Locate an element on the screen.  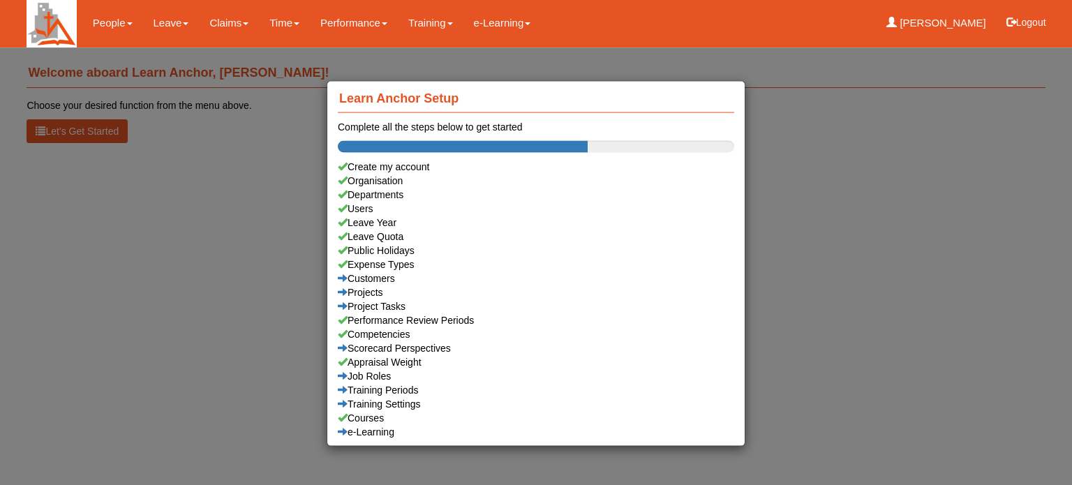
a: Training Settings is located at coordinates (536, 404).